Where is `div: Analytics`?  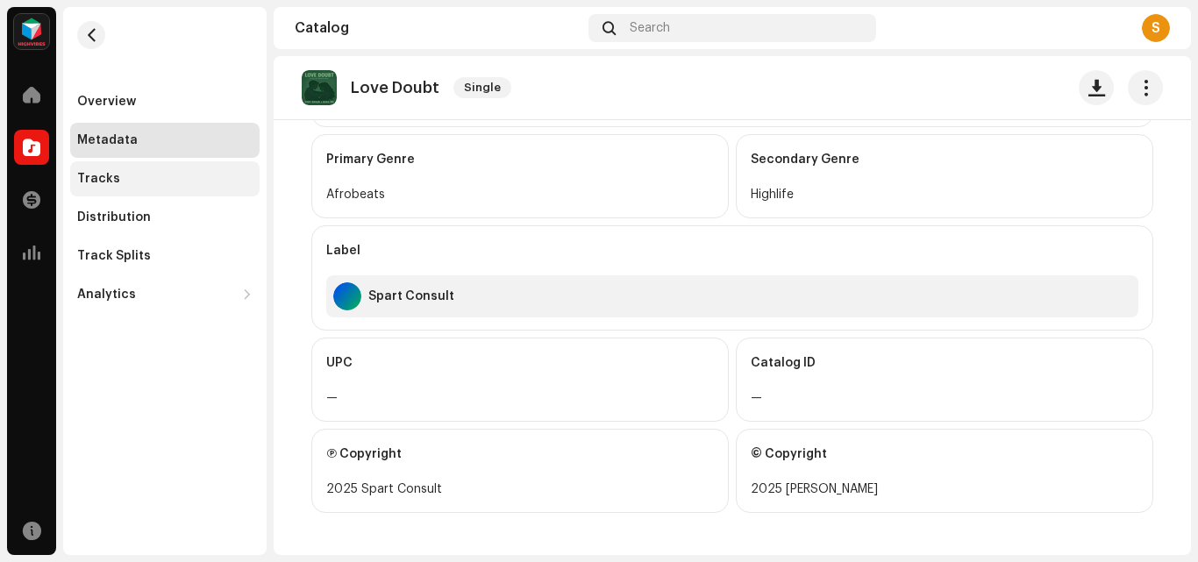 div: Analytics is located at coordinates (106, 295).